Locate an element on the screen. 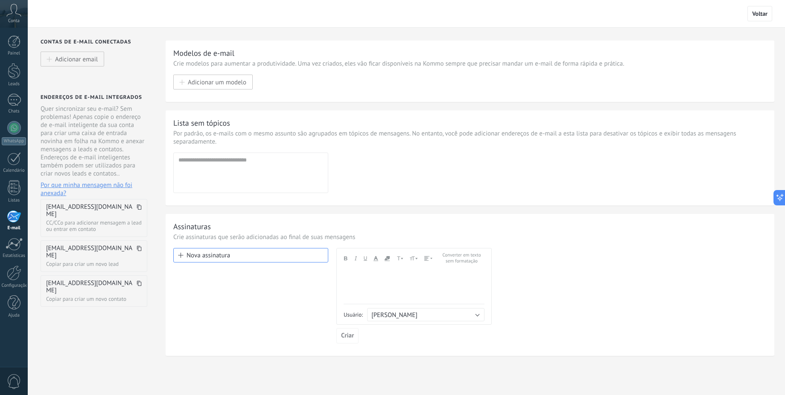  span: Criar is located at coordinates (347, 336).